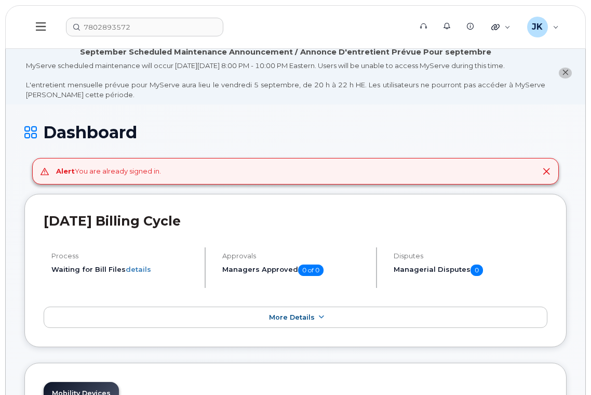  What do you see at coordinates (294, 270) in the screenshot?
I see `h5: Managers Approved` at bounding box center [294, 270].